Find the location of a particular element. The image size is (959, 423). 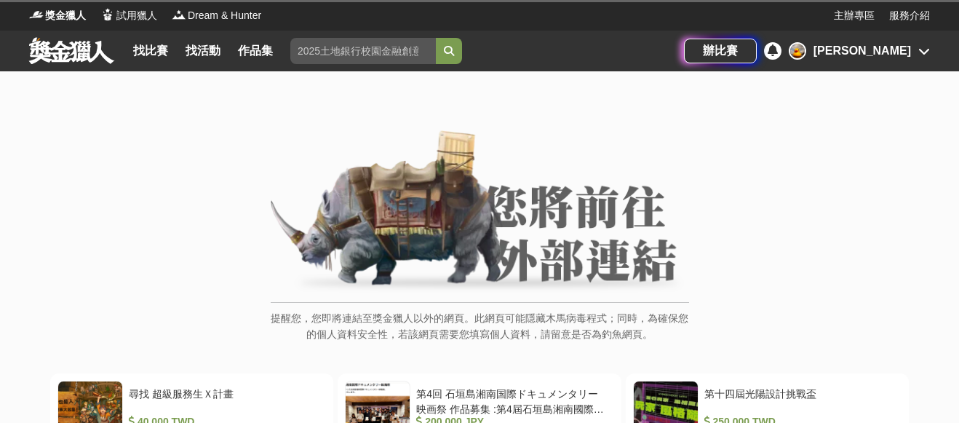

a: Logo試用獵人 is located at coordinates (129, 15).